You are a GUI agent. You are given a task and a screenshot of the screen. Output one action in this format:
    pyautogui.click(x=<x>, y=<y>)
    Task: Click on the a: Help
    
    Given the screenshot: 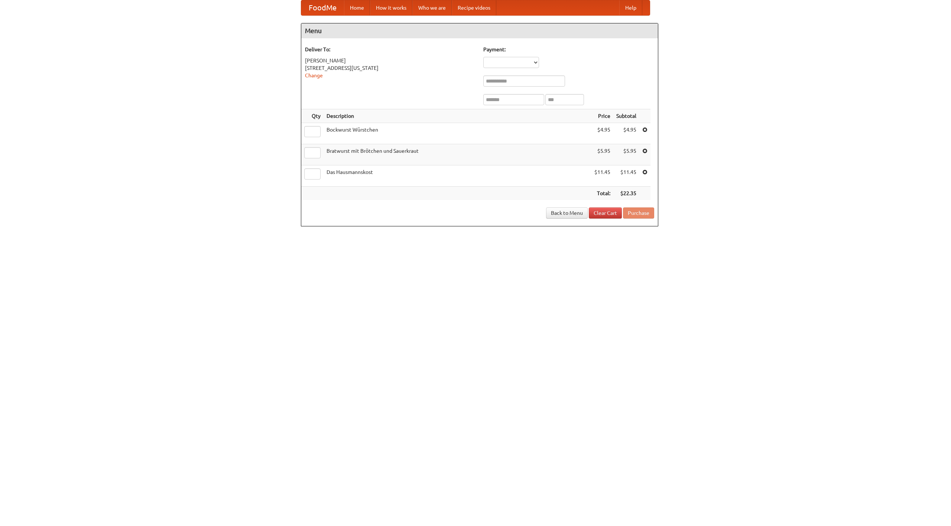 What is the action you would take?
    pyautogui.click(x=631, y=8)
    